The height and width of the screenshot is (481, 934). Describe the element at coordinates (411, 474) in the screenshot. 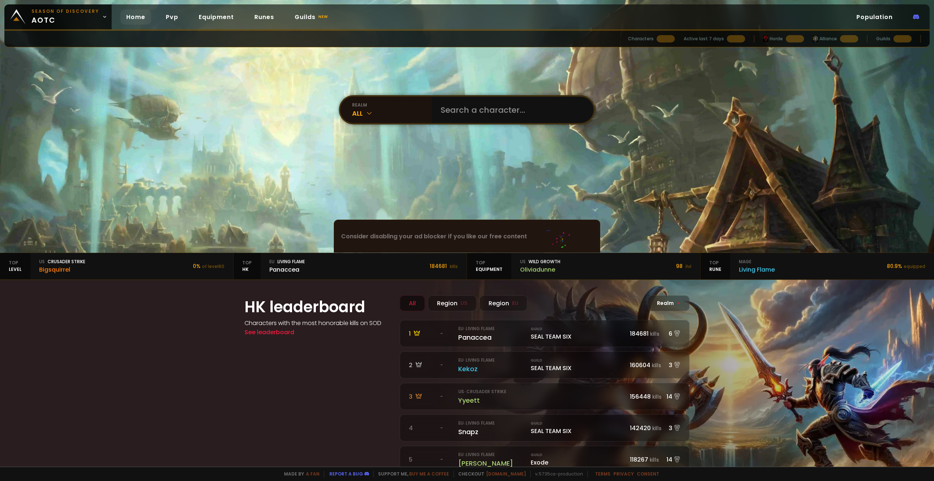

I see `span: Support me,` at that location.